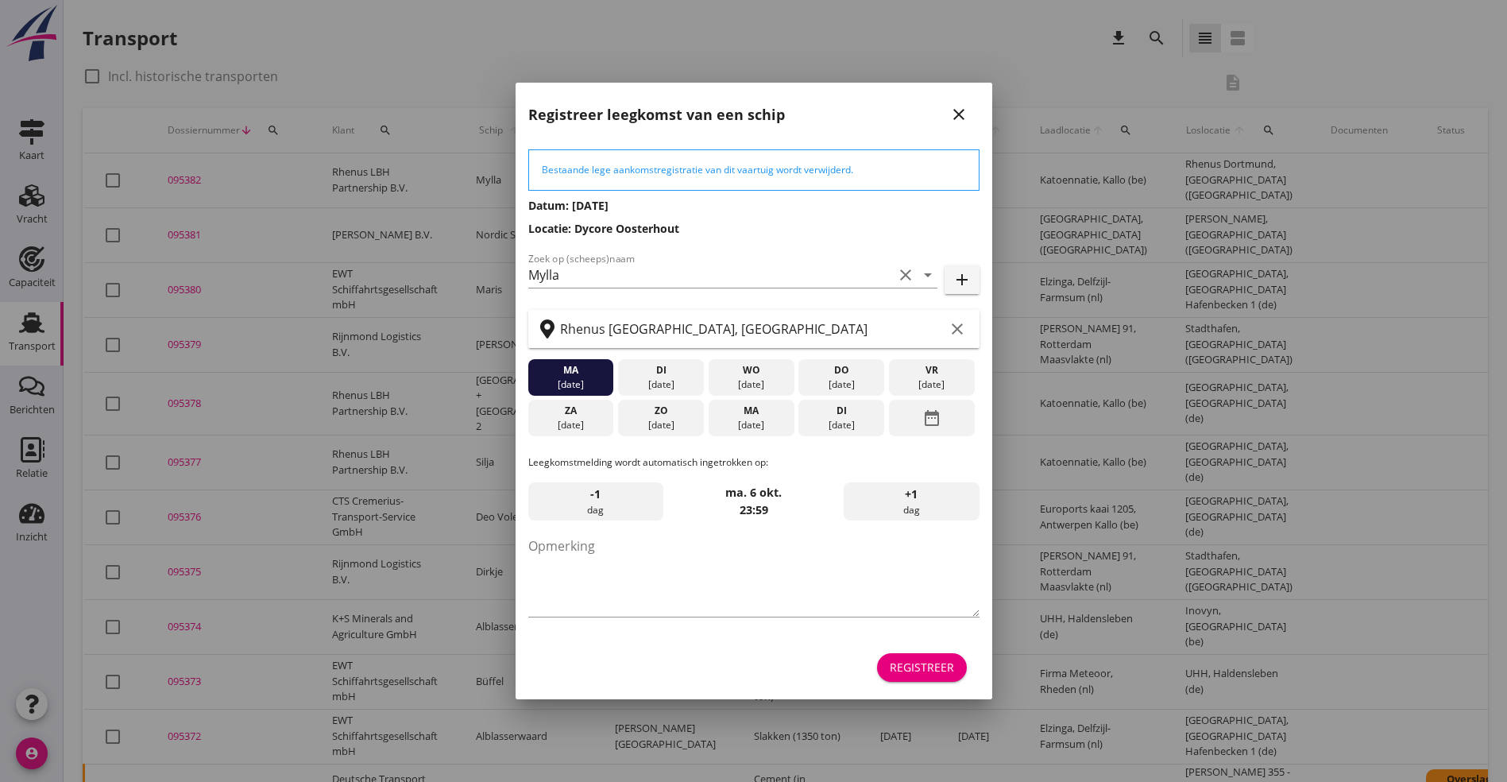  I want to click on strong: ma. 6 okt., so click(753, 492).